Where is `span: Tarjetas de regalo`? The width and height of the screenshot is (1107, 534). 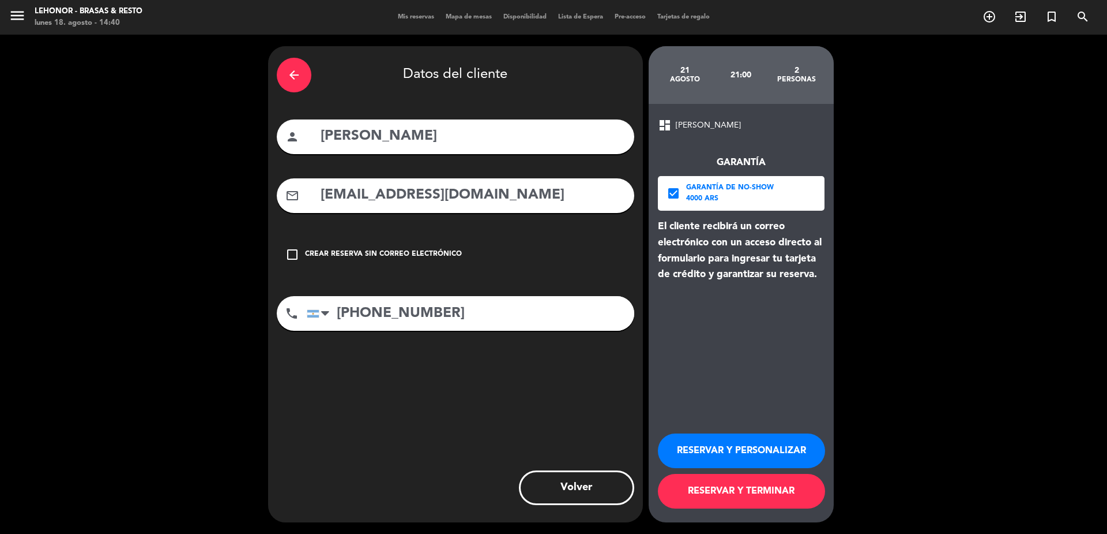
span: Tarjetas de regalo is located at coordinates (683, 17).